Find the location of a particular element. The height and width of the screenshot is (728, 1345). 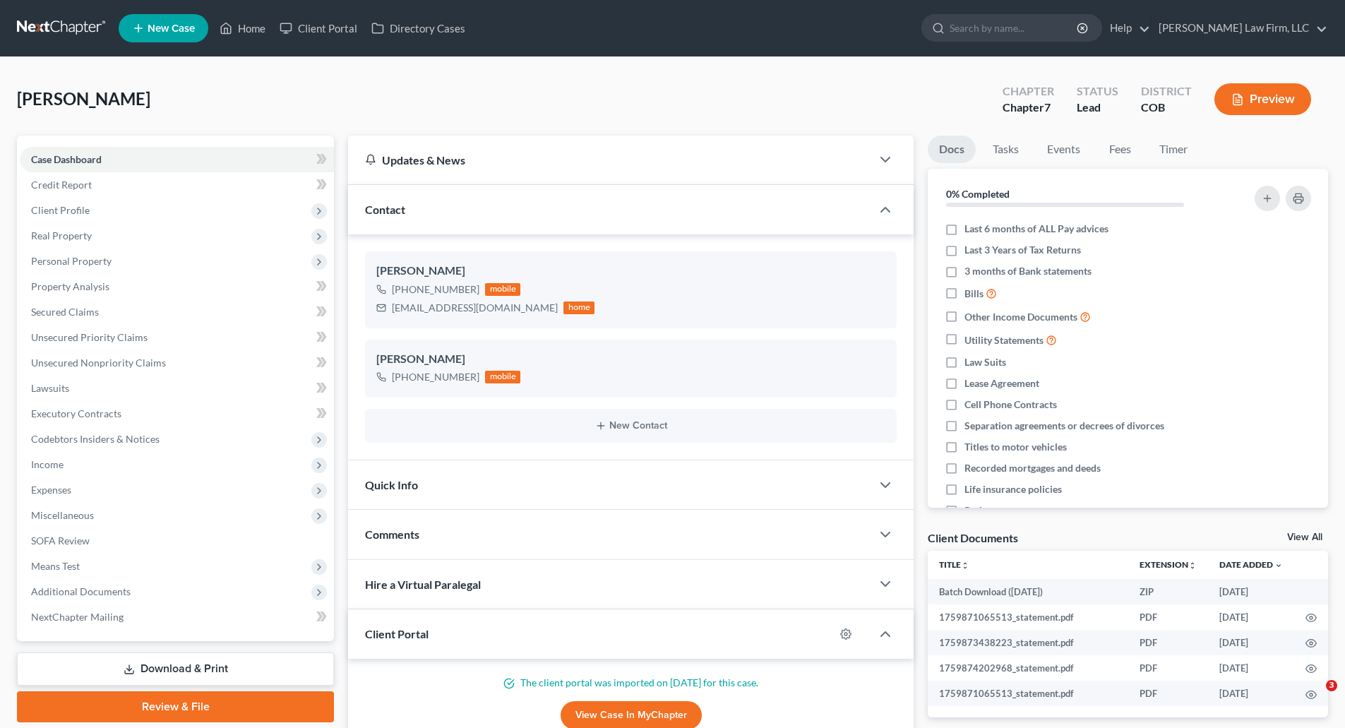

a: Help is located at coordinates (1126, 28).